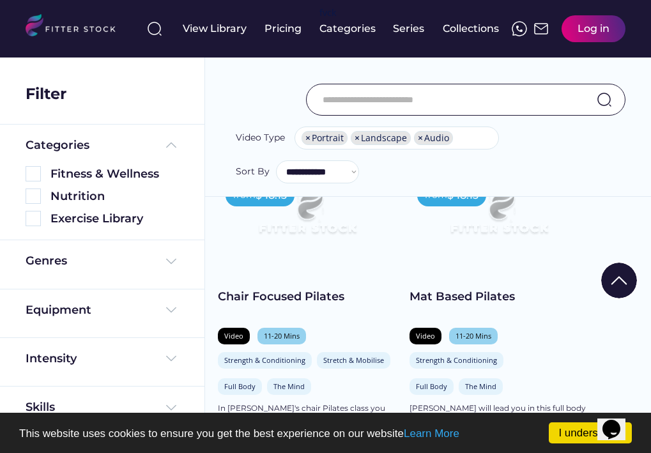 This screenshot has height=453, width=651. I want to click on li: Portrait, so click(325, 138).